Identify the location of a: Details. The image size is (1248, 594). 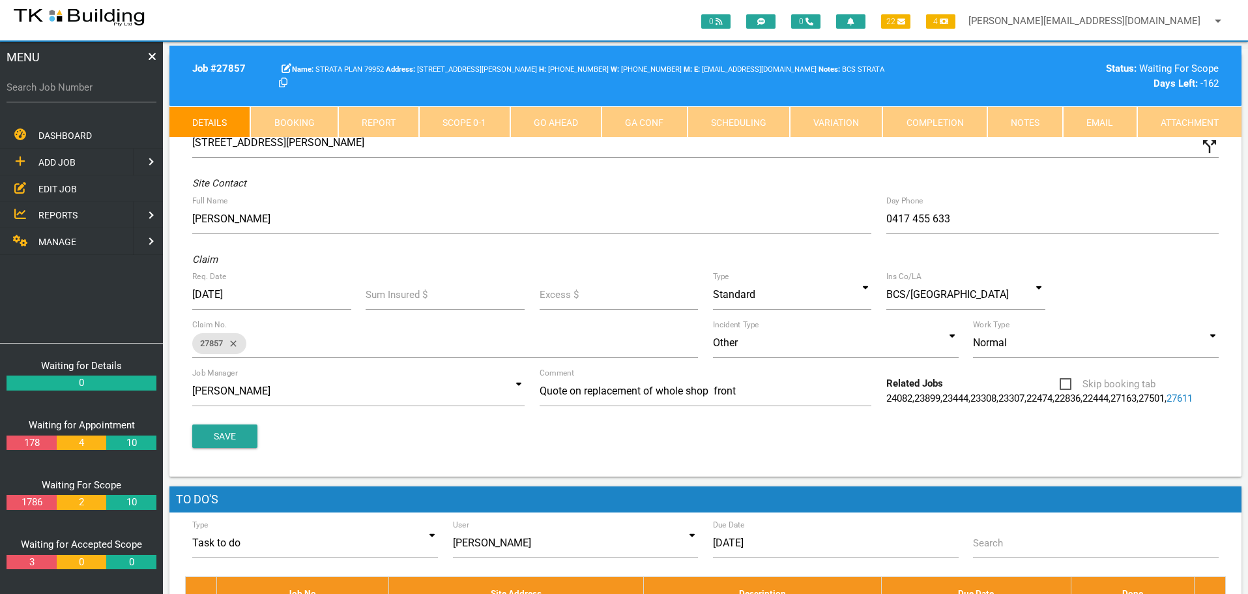
(210, 122).